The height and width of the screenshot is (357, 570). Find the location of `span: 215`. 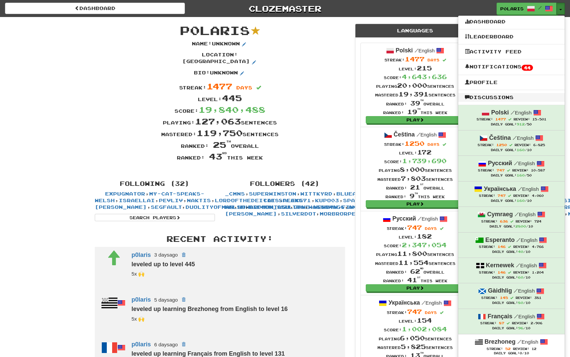

span: 215 is located at coordinates (424, 68).